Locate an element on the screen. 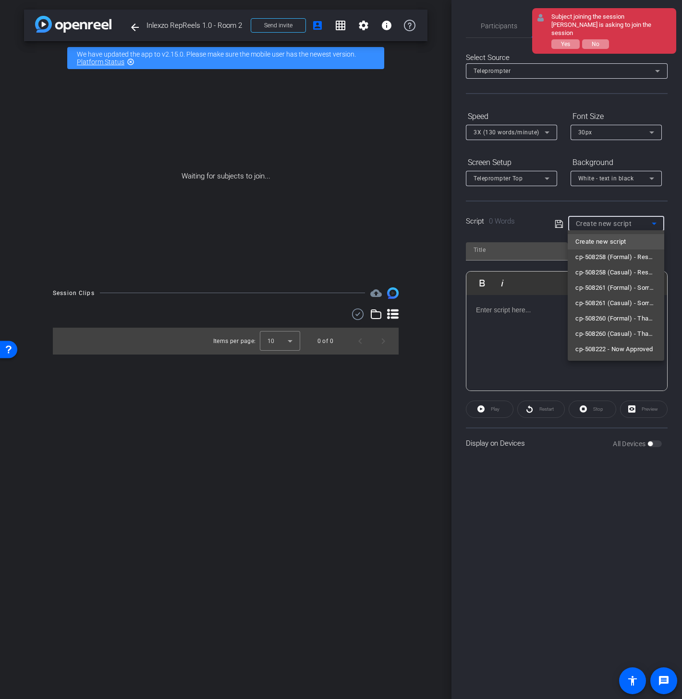 Image resolution: width=682 pixels, height=699 pixels. span: cp-508260 (Casual) - Thanks for Seeing Me is located at coordinates (615, 334).